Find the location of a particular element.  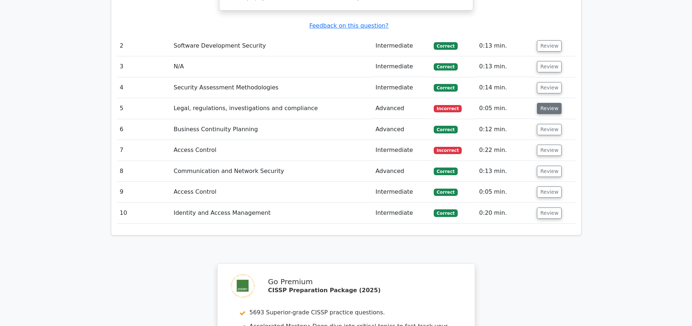

td: Software Development Security is located at coordinates (272, 46).